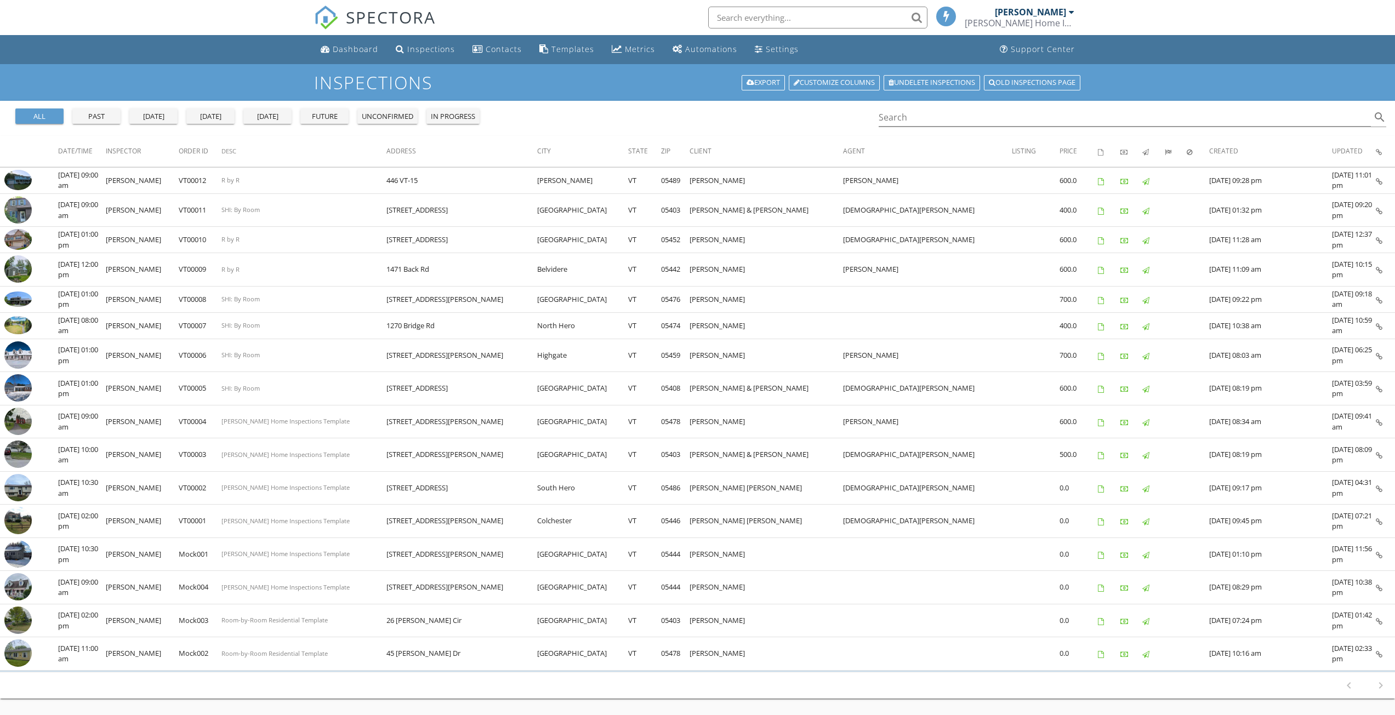  Describe the element at coordinates (200, 389) in the screenshot. I see `td: VT00005` at that location.